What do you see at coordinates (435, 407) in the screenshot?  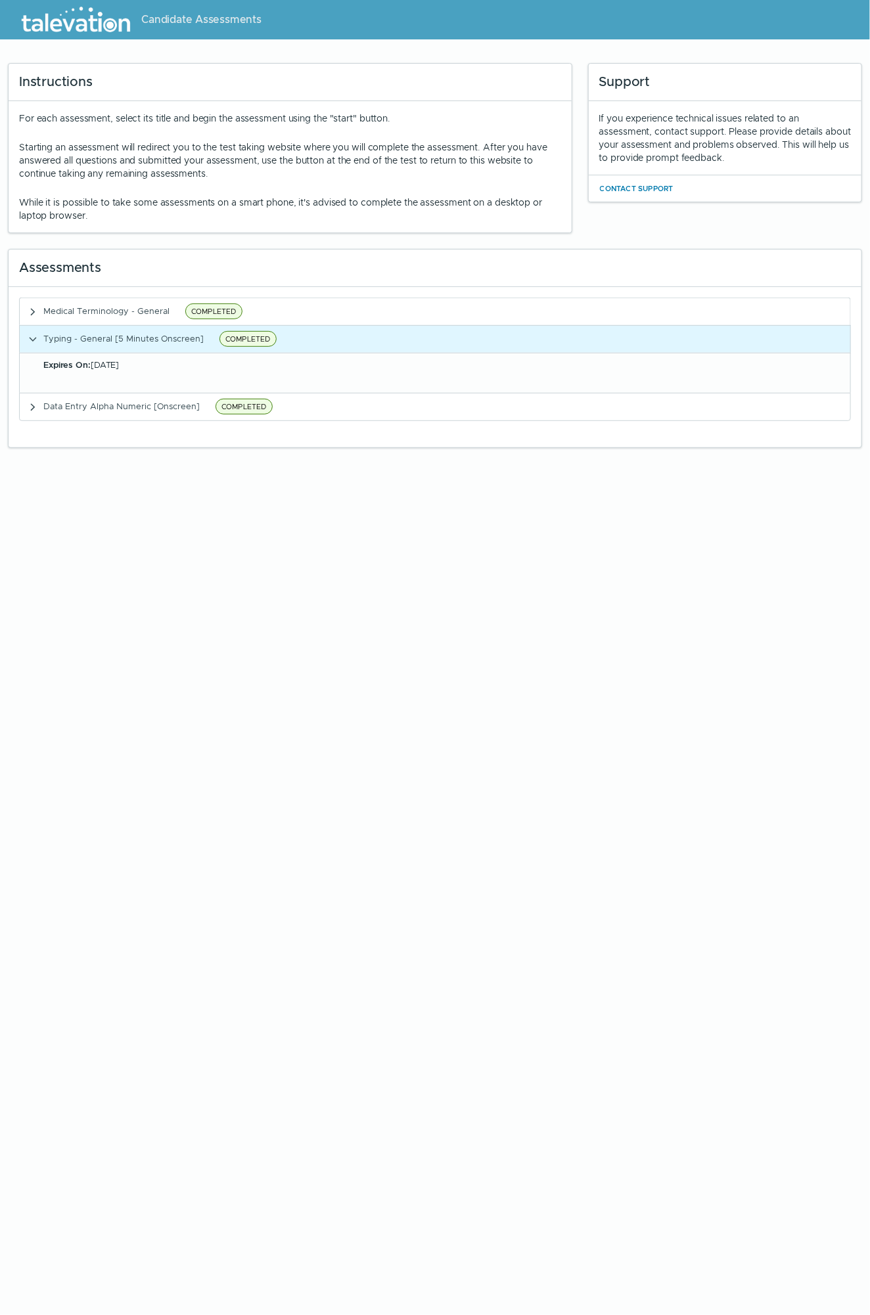 I see `button: Data Entry Alpha Numeric [Onscreen]COMPLETED` at bounding box center [435, 407].